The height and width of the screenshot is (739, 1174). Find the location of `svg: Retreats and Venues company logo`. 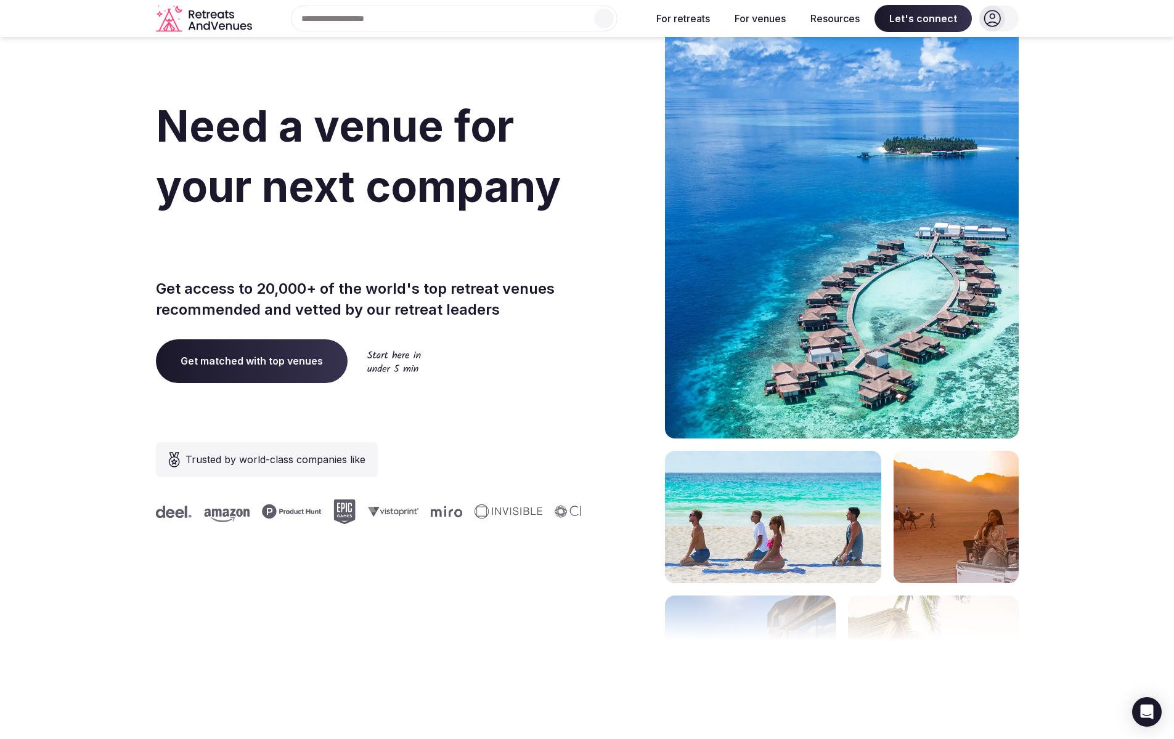

svg: Retreats and Venues company logo is located at coordinates (205, 18).